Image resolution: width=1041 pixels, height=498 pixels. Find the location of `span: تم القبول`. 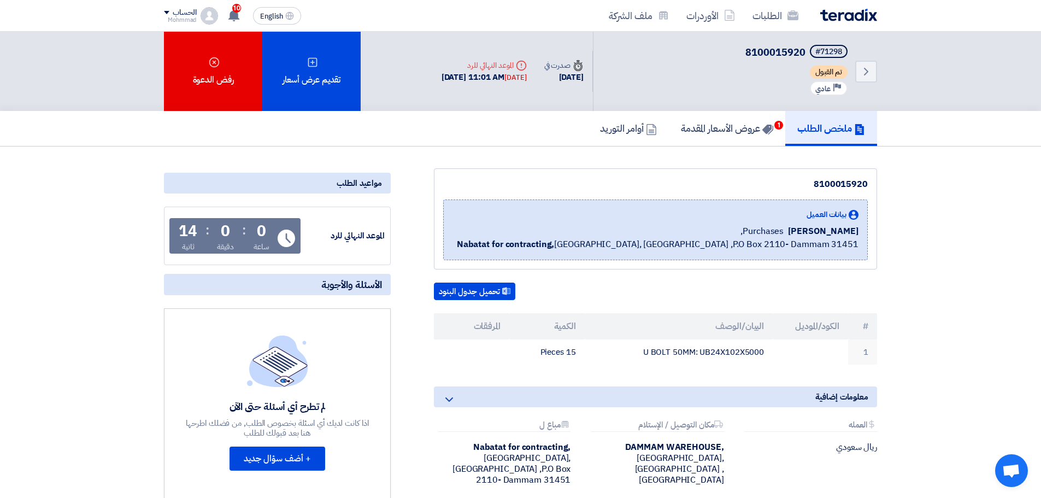

span: تم القبول is located at coordinates (828, 72).